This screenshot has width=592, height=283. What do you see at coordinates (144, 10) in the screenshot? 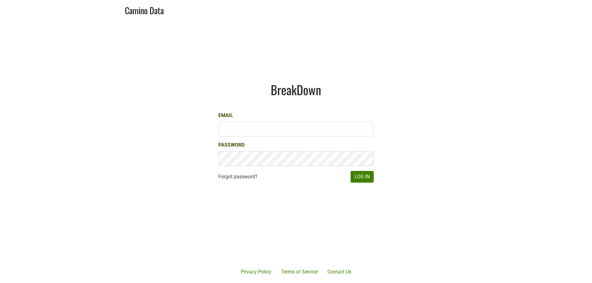
I see `a: Camino Data` at bounding box center [144, 10].